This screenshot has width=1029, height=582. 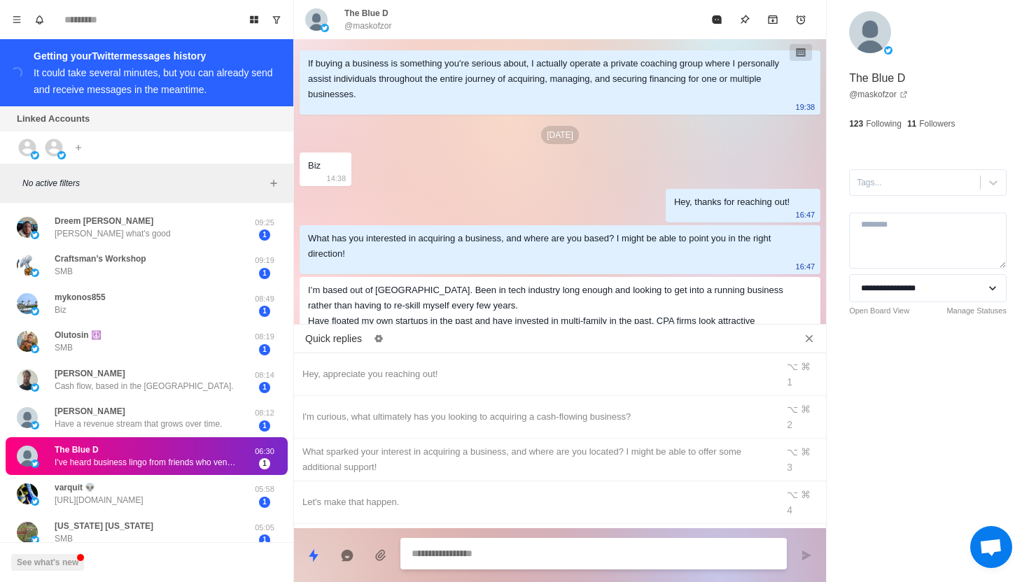 I want to click on p: 08:19, so click(x=265, y=337).